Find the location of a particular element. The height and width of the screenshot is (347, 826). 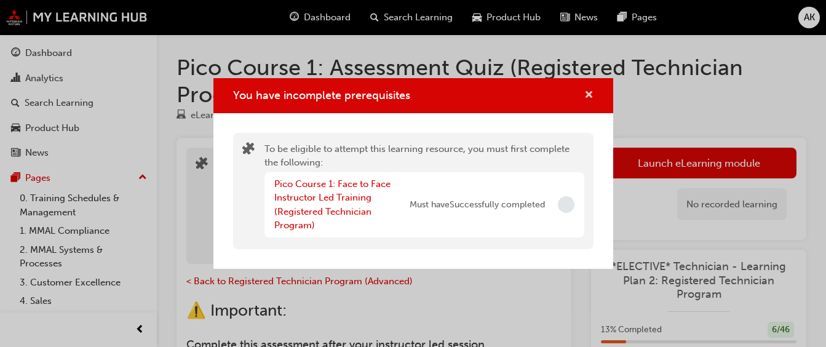

a: Pico Course 1: Face to Face Instructor Led Training (Registered Technician Program) is located at coordinates (332, 205).